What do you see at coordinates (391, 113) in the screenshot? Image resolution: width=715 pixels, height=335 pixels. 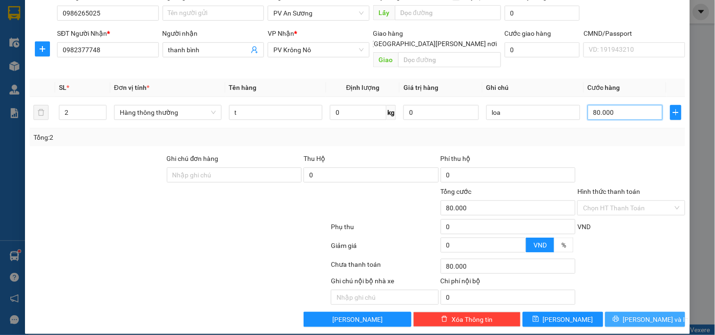 I see `span: kg` at bounding box center [391, 113].